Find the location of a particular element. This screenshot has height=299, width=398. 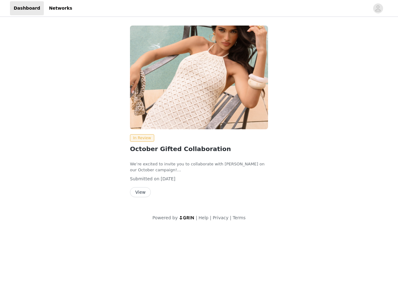

div: avatar is located at coordinates (378, 8).